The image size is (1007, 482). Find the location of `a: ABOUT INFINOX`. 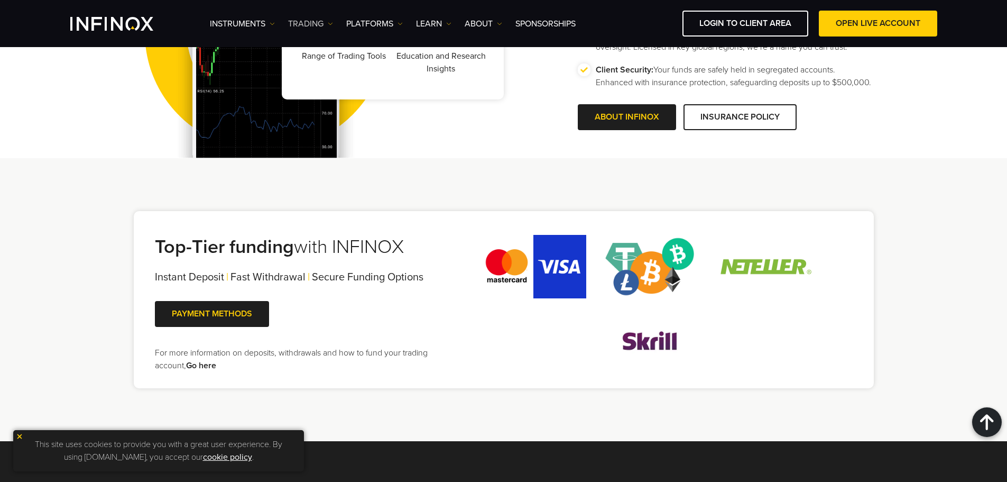

a: ABOUT INFINOX is located at coordinates (627, 117).